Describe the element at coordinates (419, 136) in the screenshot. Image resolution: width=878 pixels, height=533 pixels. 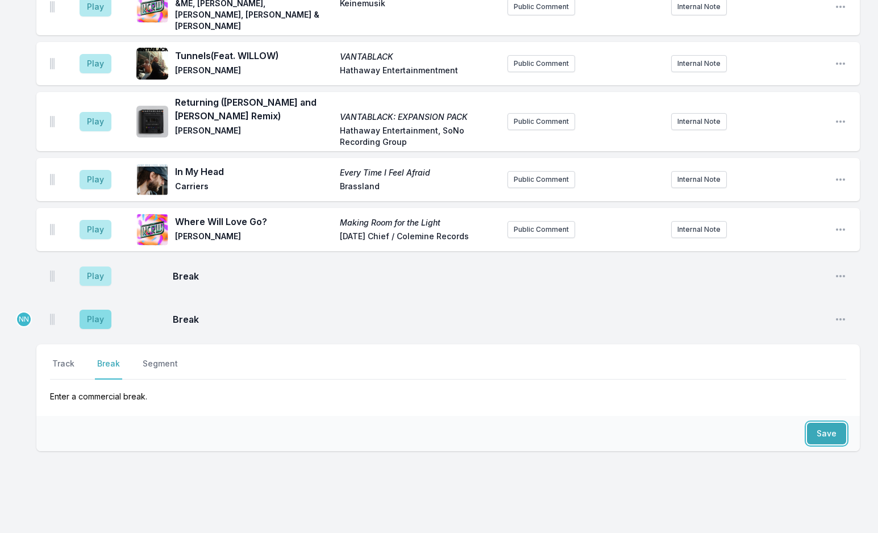
I see `span: Hathaway Entertainment, SoNo Recording Group` at that location.